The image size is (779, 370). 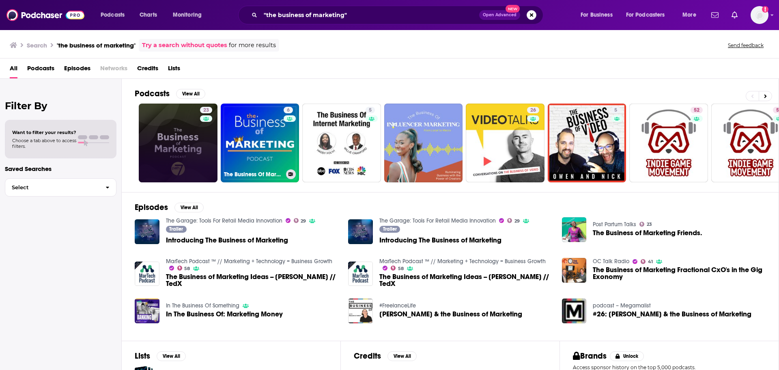 What do you see at coordinates (60, 187) in the screenshot?
I see `button: Select` at bounding box center [60, 187].